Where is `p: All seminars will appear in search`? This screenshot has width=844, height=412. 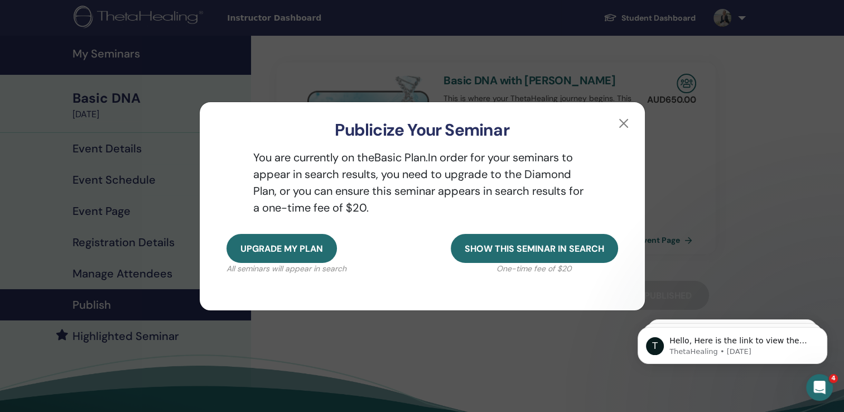
p: All seminars will appear in search is located at coordinates (286, 268).